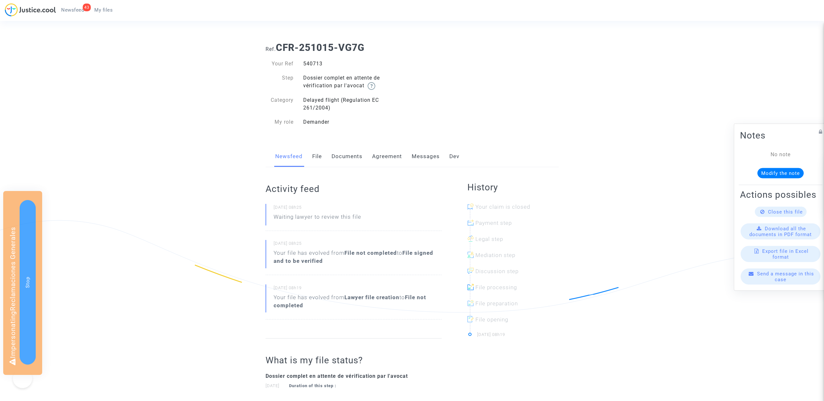  I want to click on h2: Activity feed, so click(353, 189).